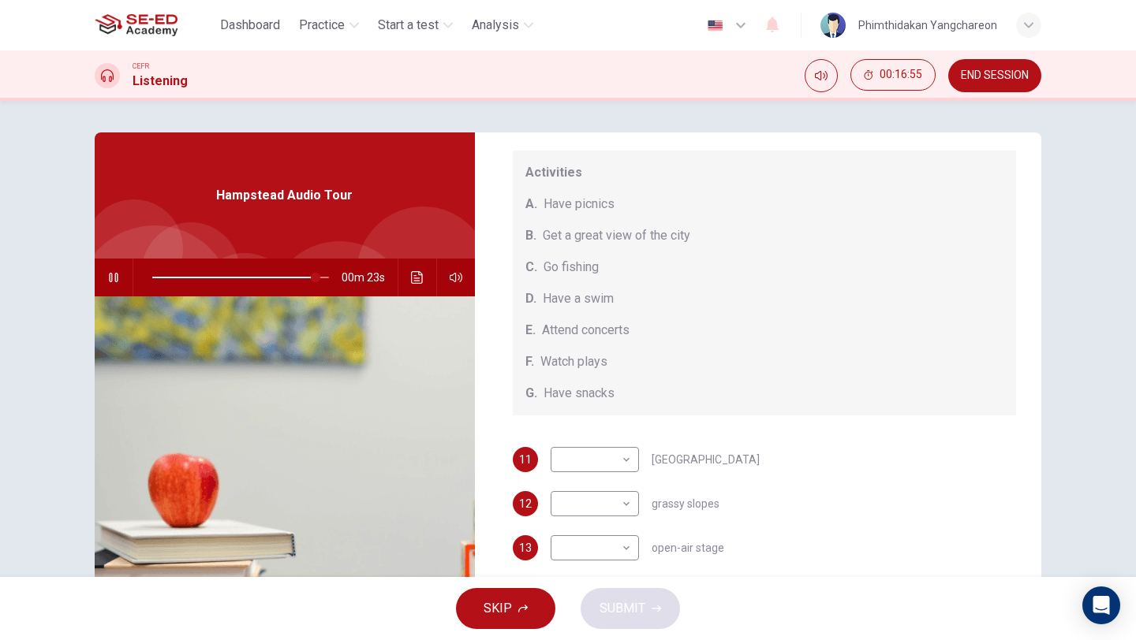  I want to click on span: Go fishing, so click(571, 267).